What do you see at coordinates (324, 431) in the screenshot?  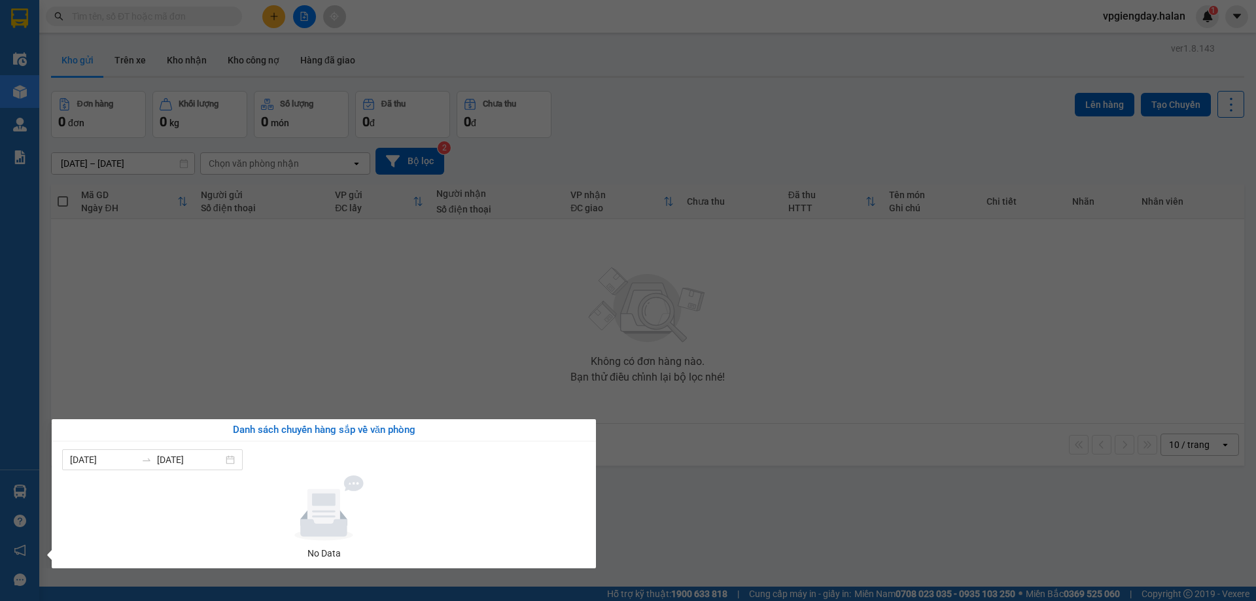 I see `div: Danh sách chuyến hàng sắp về văn phòng` at bounding box center [324, 431].